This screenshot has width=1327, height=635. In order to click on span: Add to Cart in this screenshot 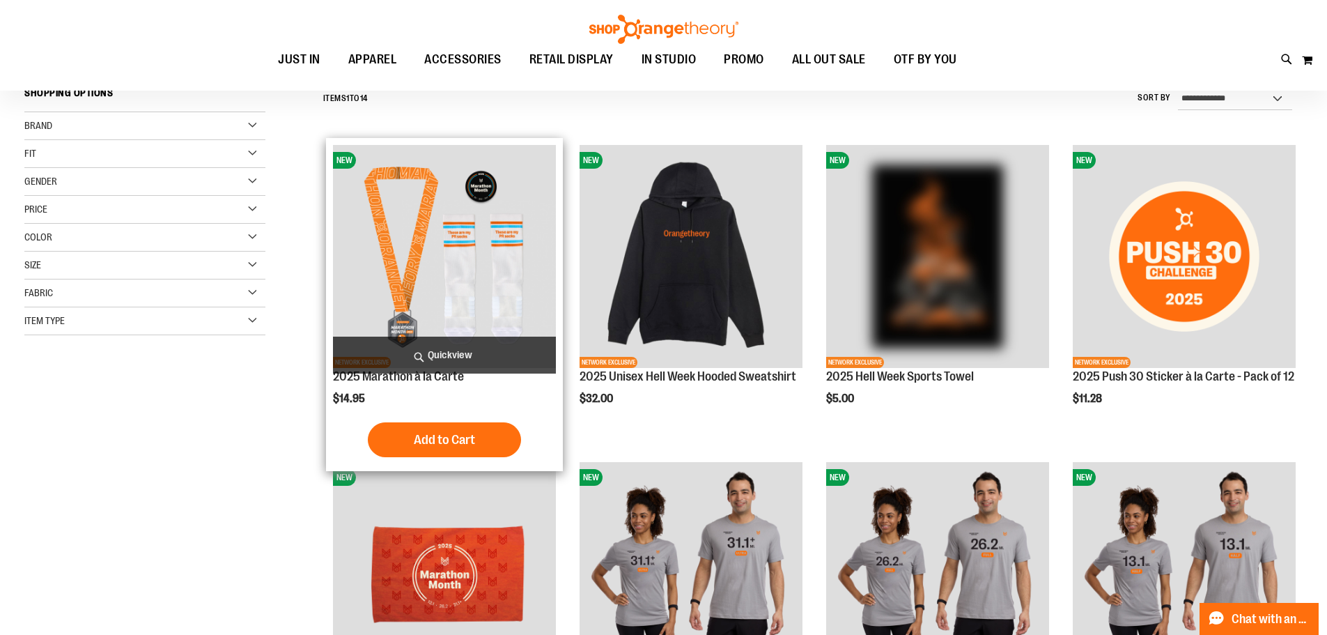, I will do `click(444, 440)`.